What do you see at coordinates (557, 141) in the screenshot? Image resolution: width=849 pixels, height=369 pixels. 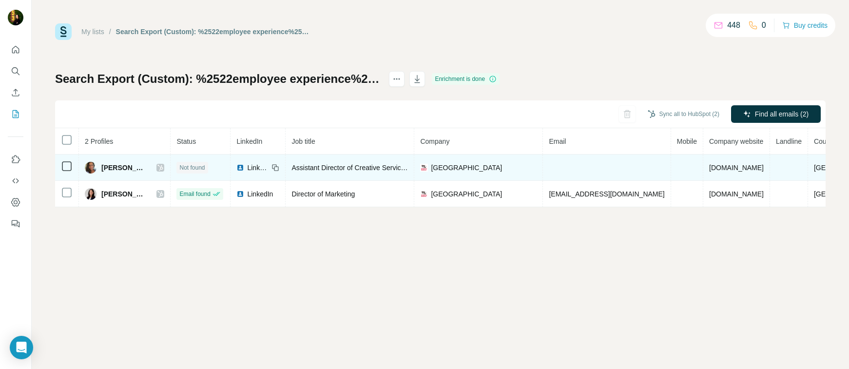 I see `span: Email` at bounding box center [557, 141].